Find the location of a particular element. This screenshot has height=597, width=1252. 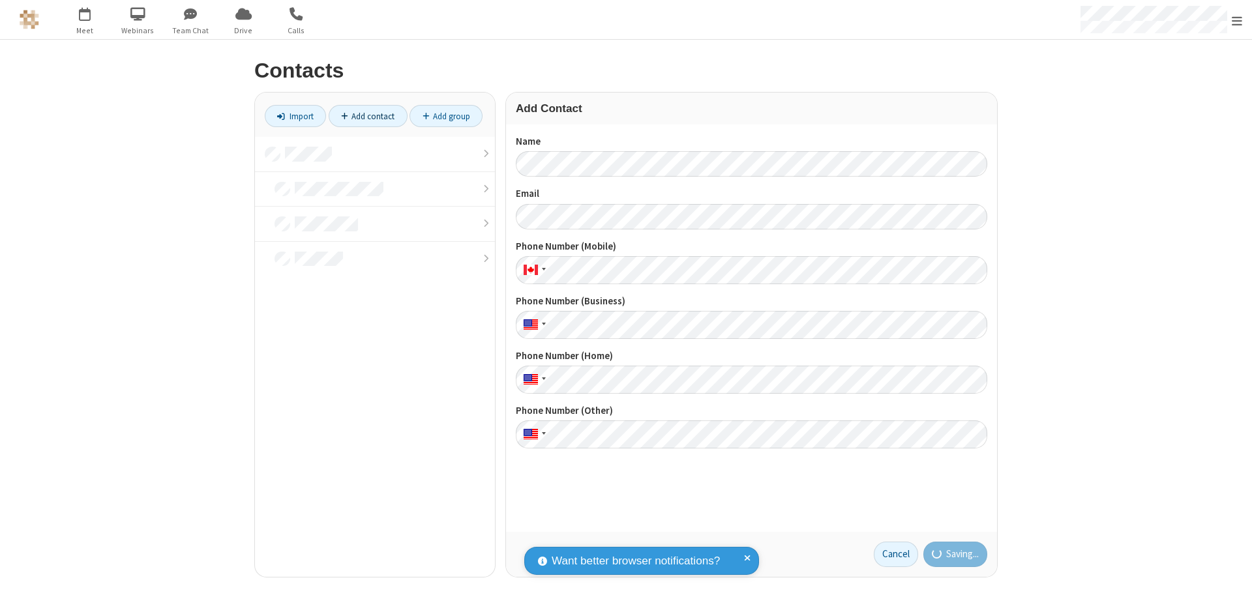

h3: Add Contact is located at coordinates (751, 108).